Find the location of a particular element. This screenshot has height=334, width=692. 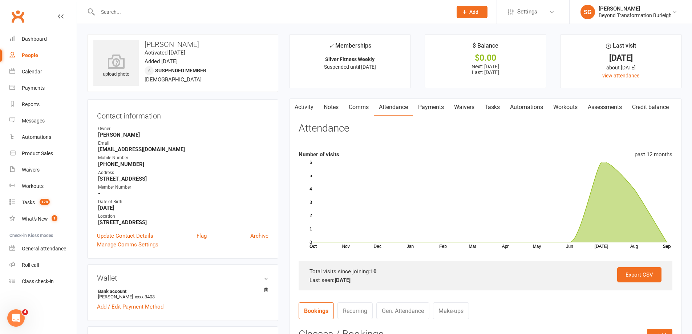

div: Address is located at coordinates (183, 173).